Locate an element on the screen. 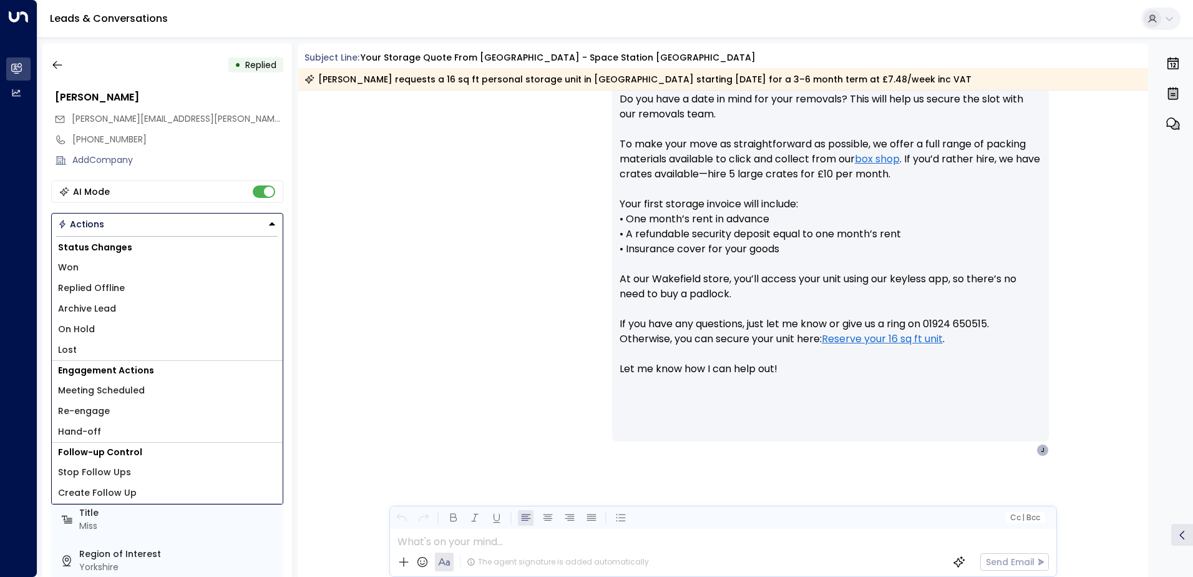 The height and width of the screenshot is (577, 1193). h1: Follow-up Control is located at coordinates (167, 452).